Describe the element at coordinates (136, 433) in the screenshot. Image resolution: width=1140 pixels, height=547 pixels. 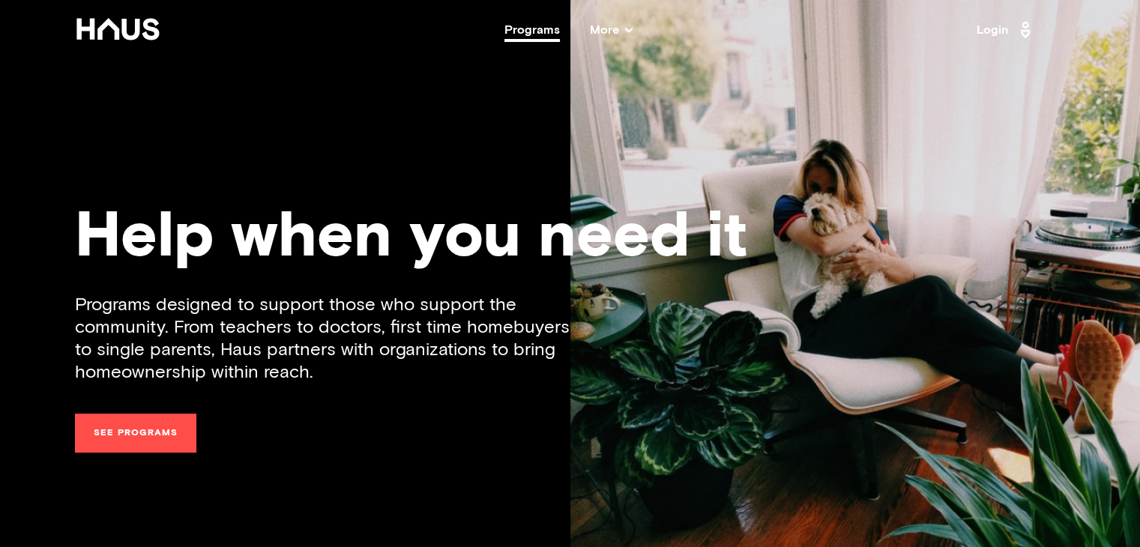
I see `a: See programs` at that location.